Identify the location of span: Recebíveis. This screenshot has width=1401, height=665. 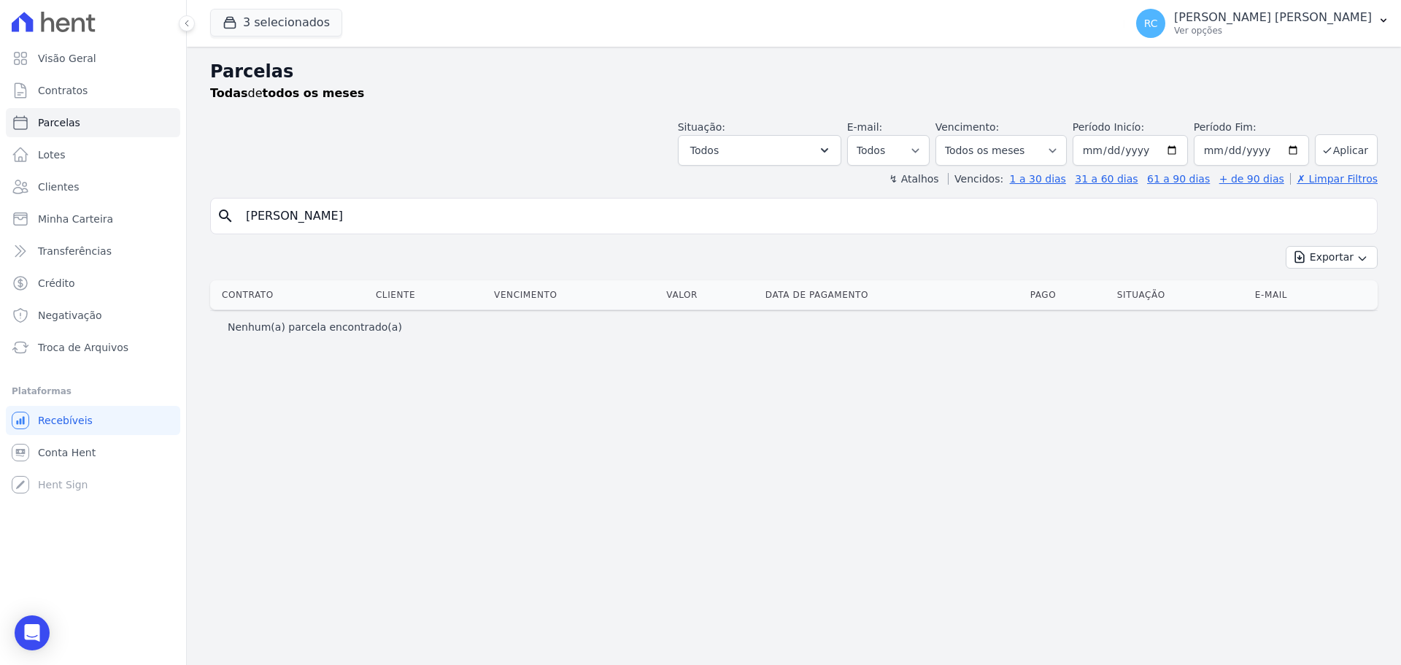
(65, 420).